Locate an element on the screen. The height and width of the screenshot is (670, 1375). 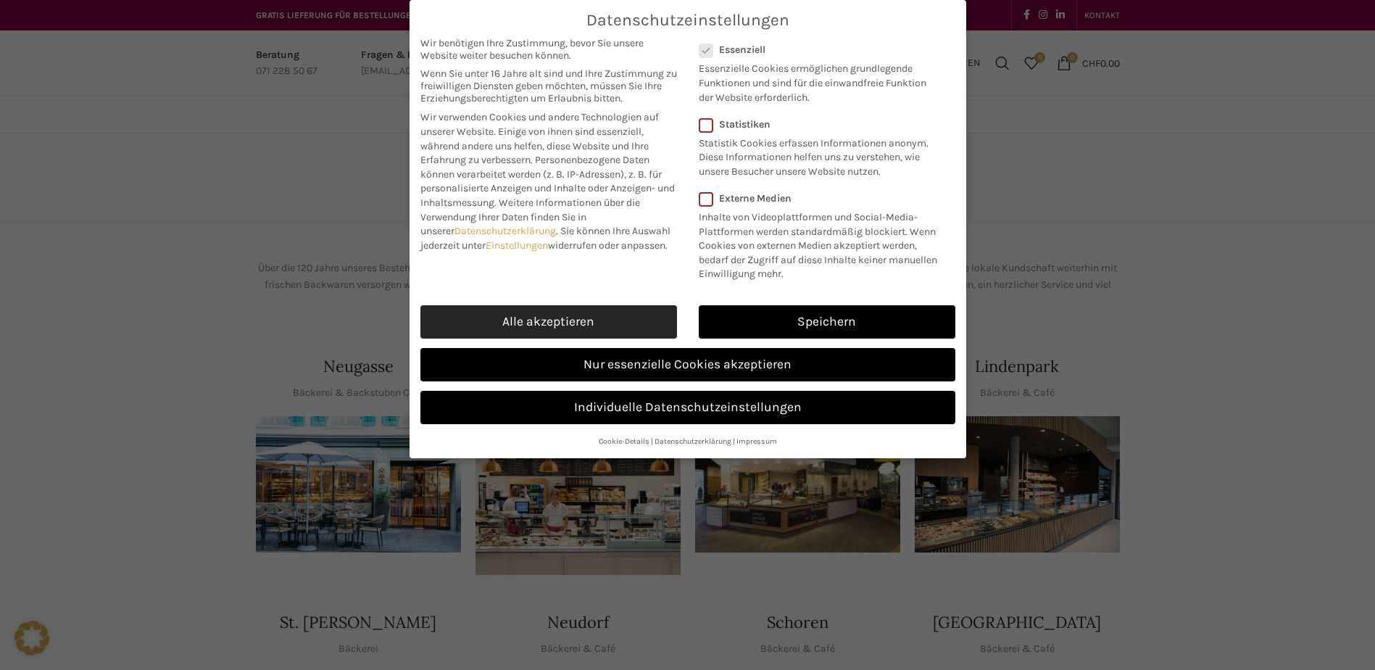
span: Wir benötigen Ihre Zustimmung, bevor Sie unsere Website weiter besuchen können. is located at coordinates (549, 49).